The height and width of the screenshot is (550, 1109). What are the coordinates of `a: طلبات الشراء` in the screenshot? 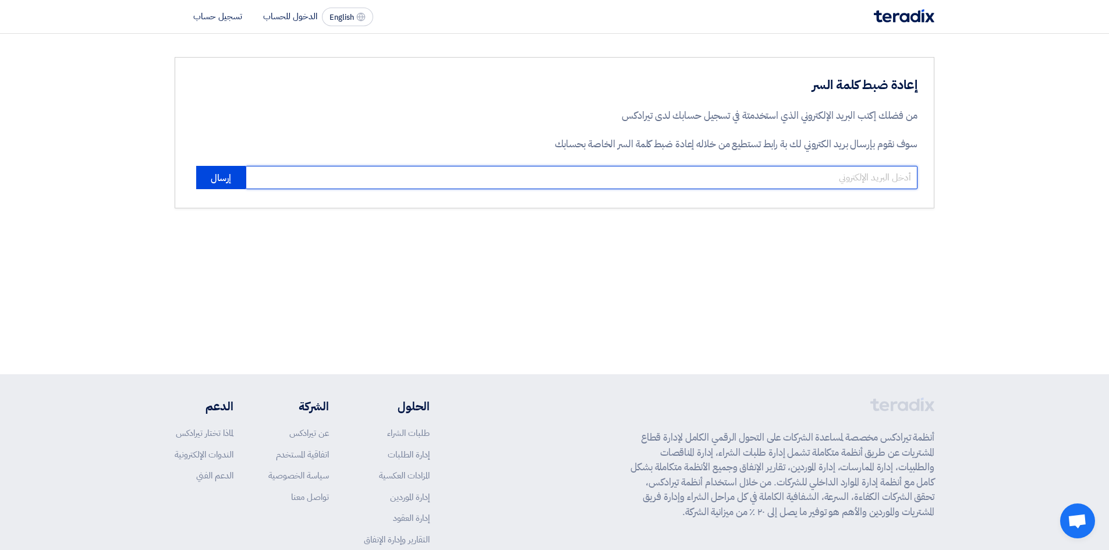 It's located at (408, 433).